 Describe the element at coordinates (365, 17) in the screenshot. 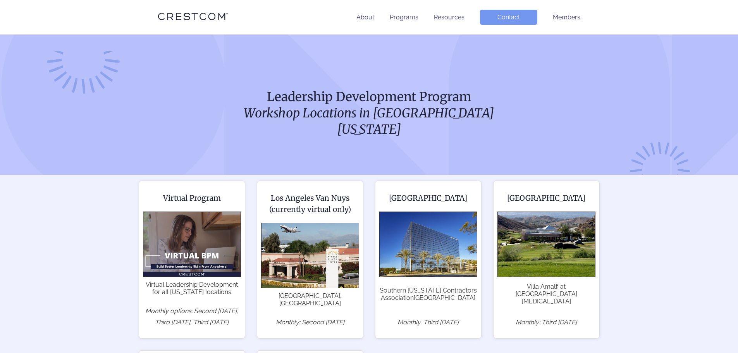

I see `a: About` at that location.